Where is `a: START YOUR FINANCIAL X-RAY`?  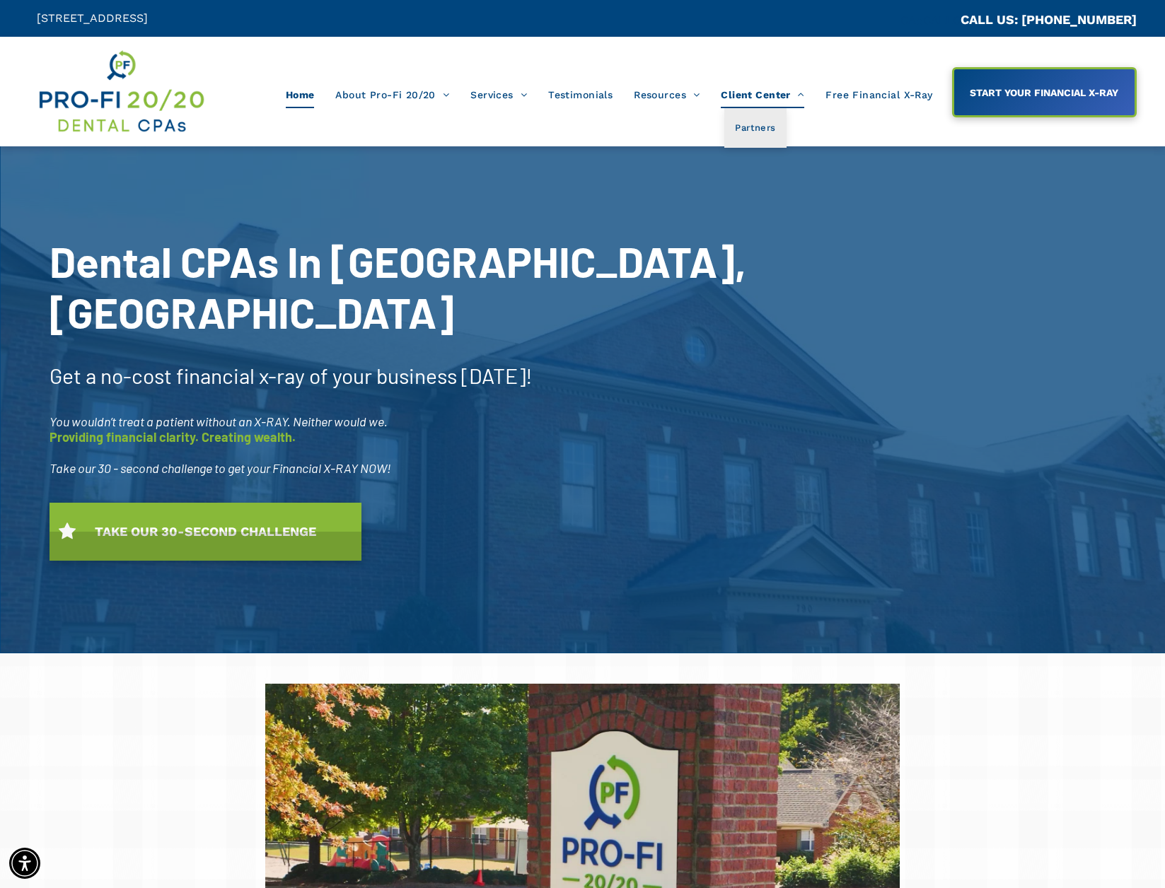
a: START YOUR FINANCIAL X-RAY is located at coordinates (1044, 92).